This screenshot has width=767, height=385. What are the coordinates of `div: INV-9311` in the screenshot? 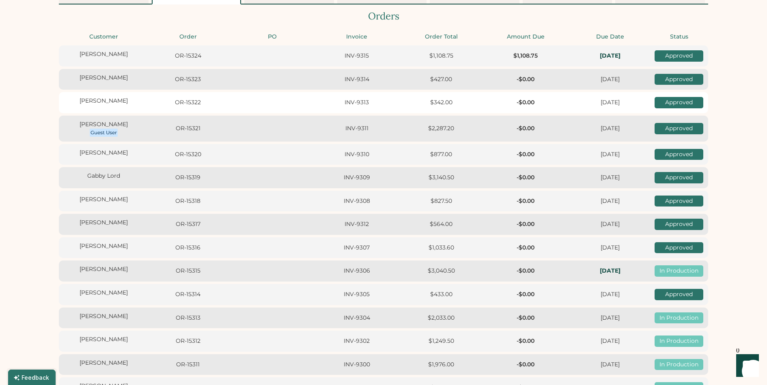 It's located at (357, 129).